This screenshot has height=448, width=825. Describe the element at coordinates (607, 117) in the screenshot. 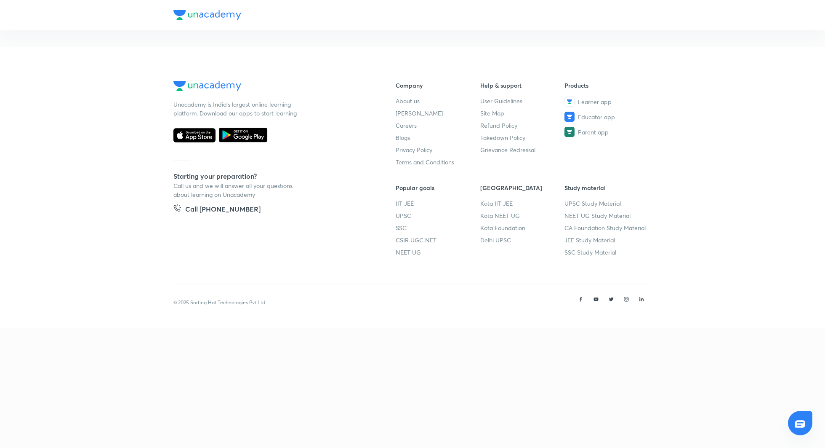

I see `a: Educator app` at that location.